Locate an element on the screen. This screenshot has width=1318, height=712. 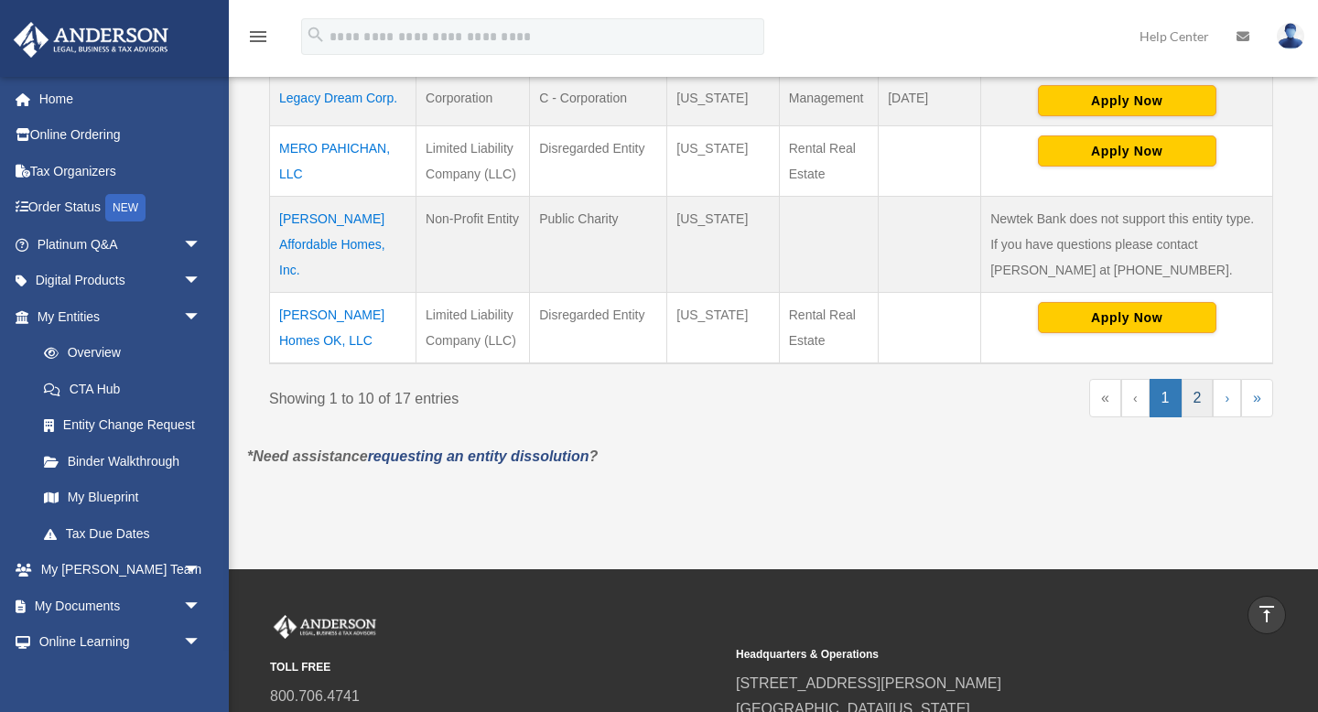
a: Platinum Q&Aarrow_drop_down is located at coordinates (121, 244).